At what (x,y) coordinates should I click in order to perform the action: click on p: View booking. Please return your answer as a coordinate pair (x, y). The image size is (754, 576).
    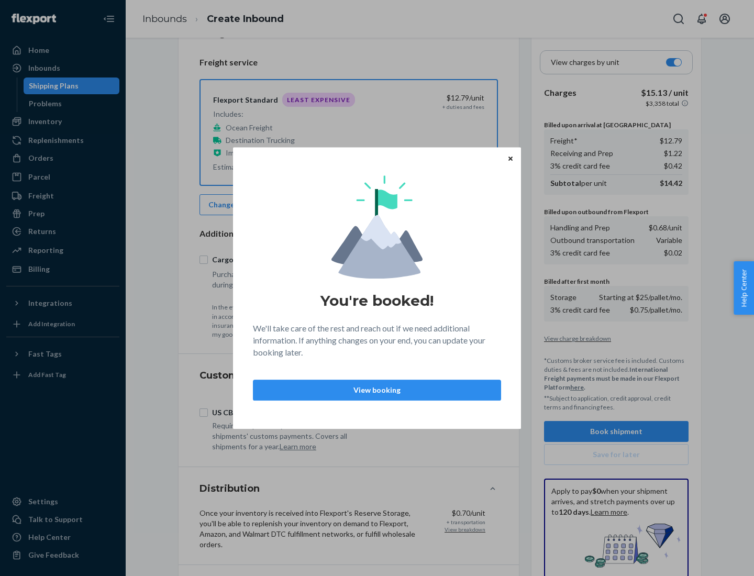
    Looking at the image, I should click on (377, 390).